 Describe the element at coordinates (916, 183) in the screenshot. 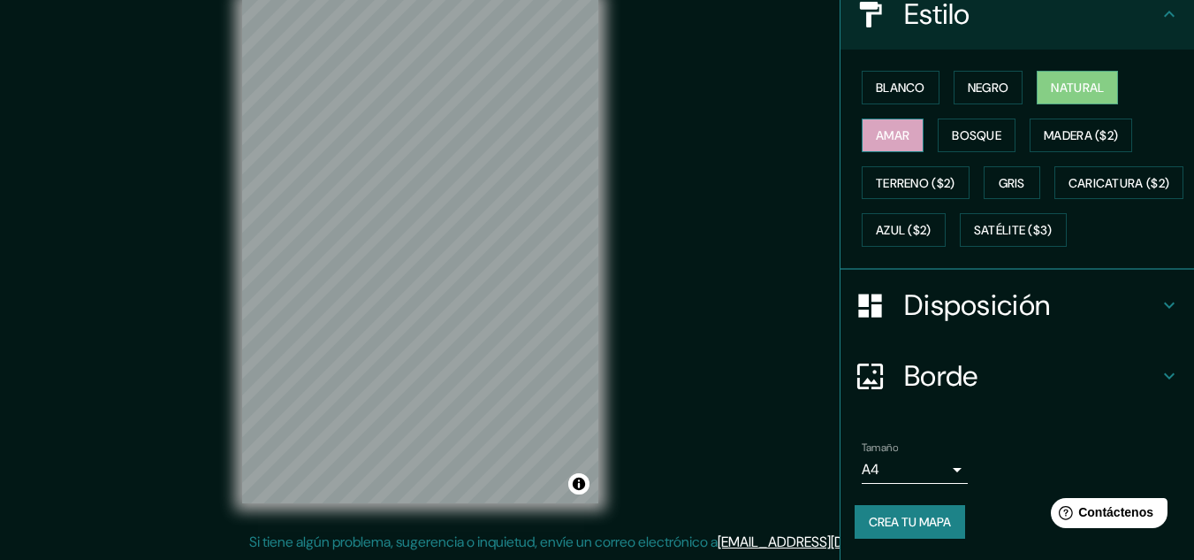

I see `button: Terreno ($2)` at that location.